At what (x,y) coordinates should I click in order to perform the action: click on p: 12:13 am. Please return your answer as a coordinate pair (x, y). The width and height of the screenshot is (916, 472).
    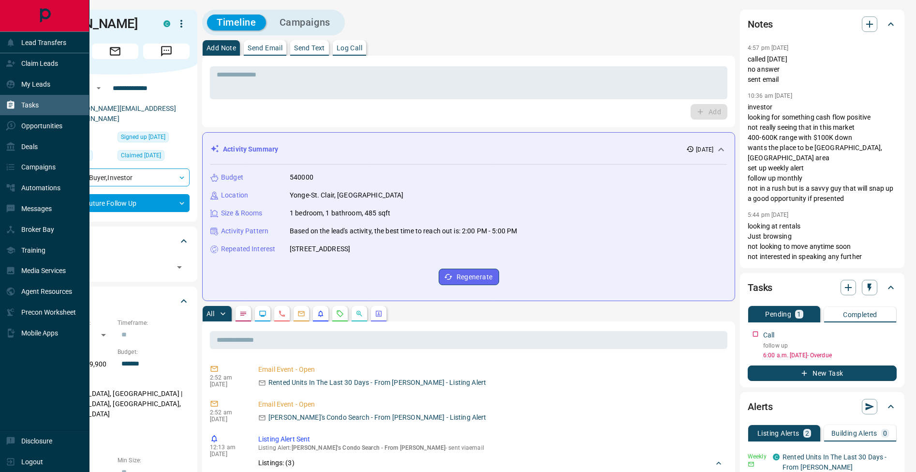
    Looking at the image, I should click on (227, 447).